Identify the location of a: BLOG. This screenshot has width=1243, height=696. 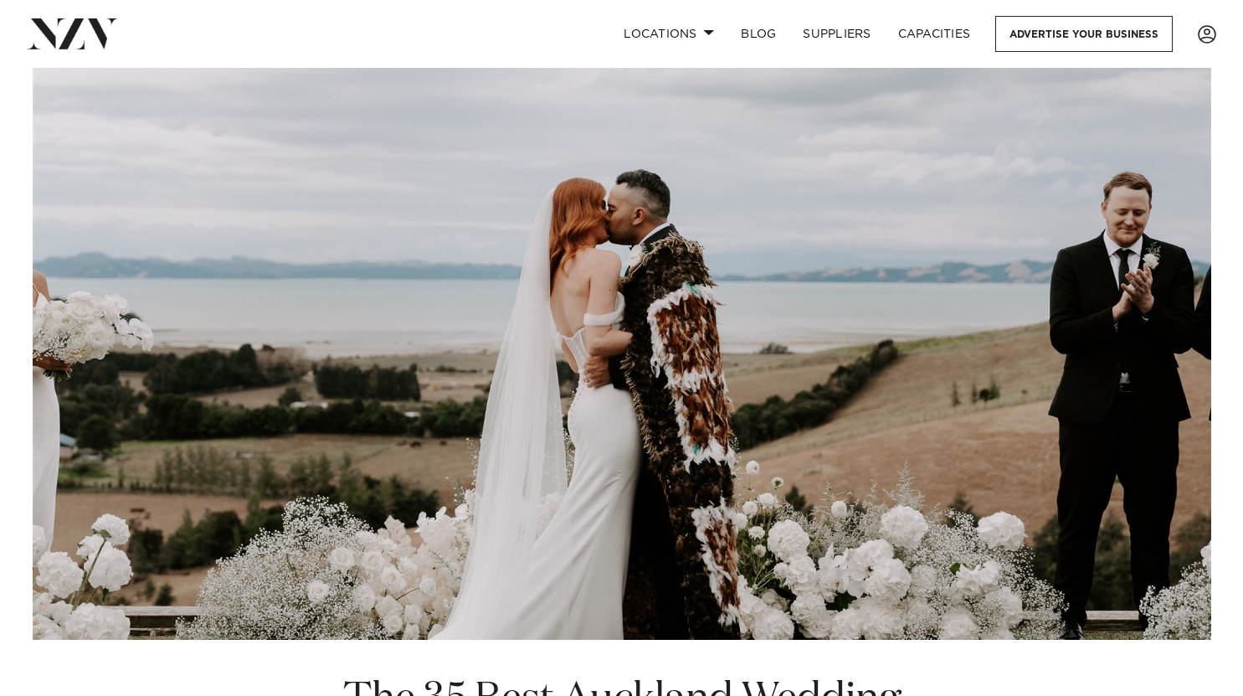
(758, 33).